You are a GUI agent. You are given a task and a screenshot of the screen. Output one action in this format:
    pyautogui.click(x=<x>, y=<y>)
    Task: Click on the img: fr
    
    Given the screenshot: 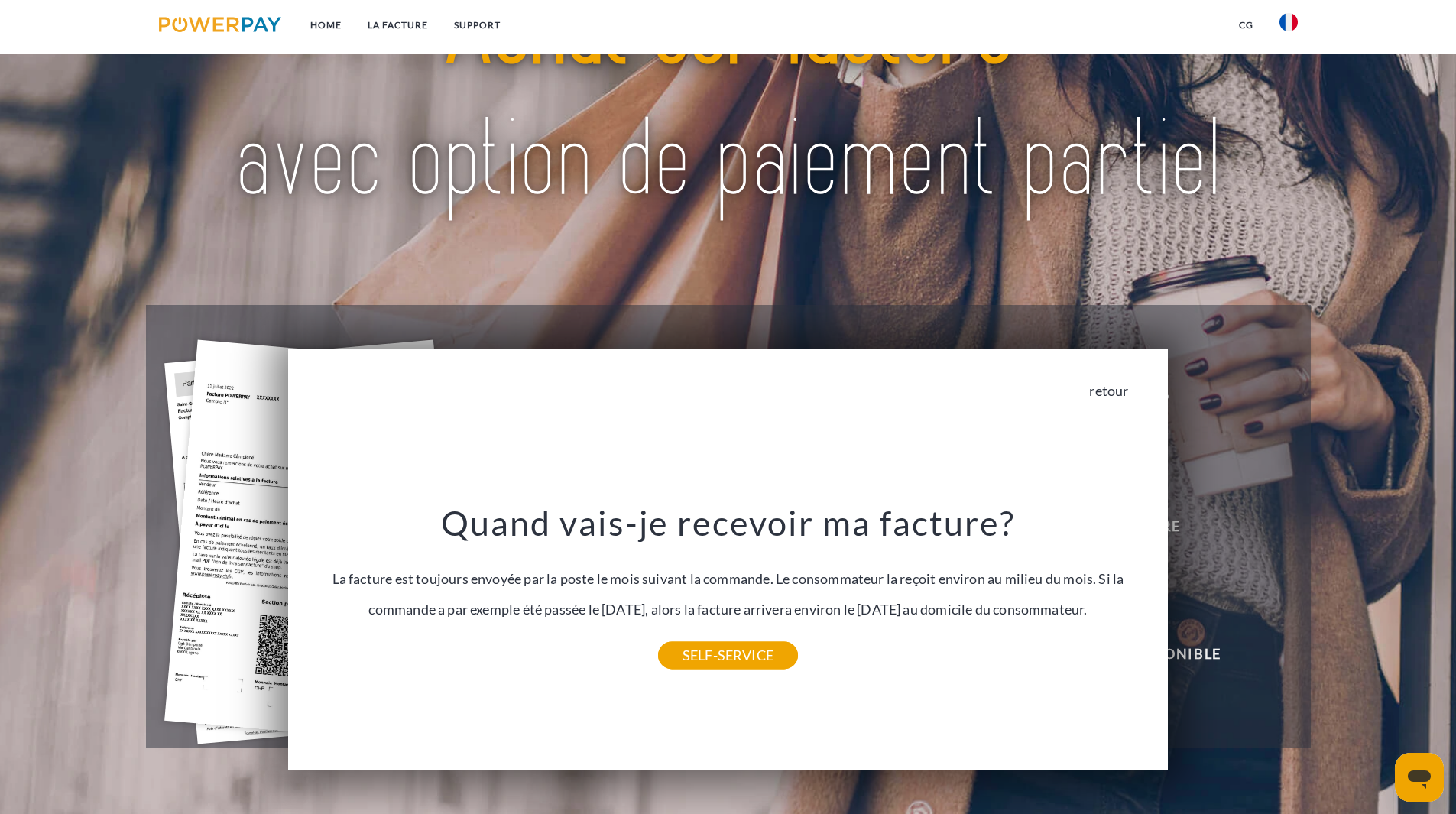 What is the action you would take?
    pyautogui.click(x=1289, y=22)
    